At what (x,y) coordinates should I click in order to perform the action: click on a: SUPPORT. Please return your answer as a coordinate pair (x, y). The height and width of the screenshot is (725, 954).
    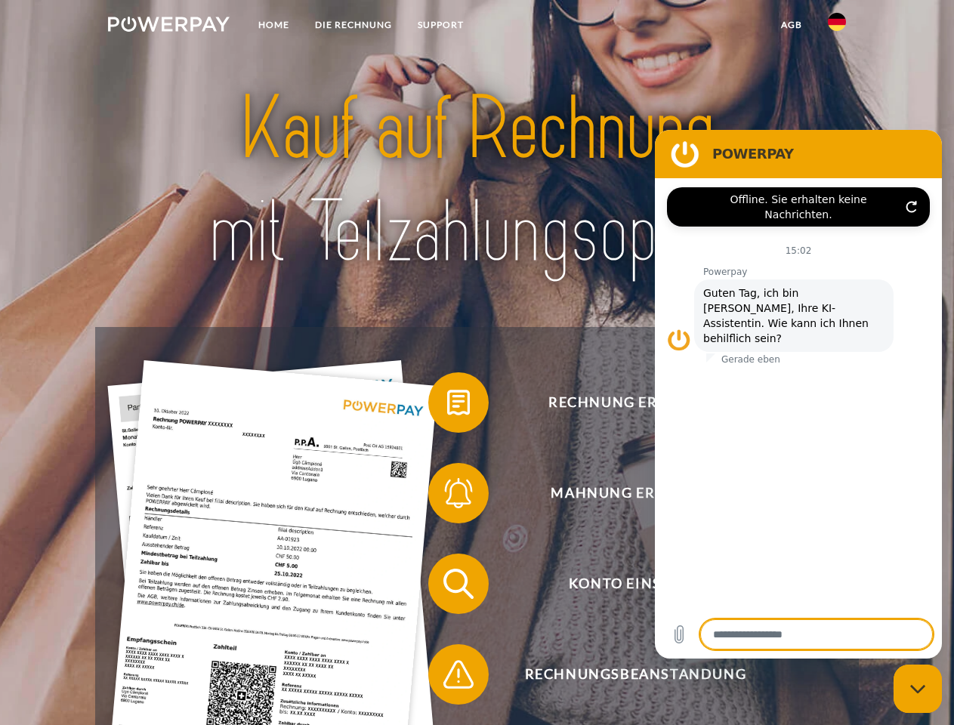
    Looking at the image, I should click on (440, 25).